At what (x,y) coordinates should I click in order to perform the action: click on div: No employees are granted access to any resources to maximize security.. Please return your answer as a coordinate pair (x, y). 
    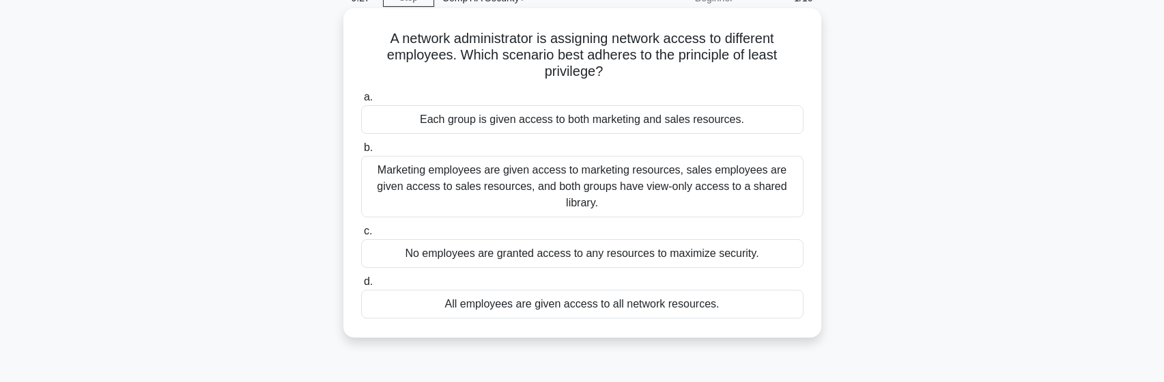
    Looking at the image, I should click on (583, 253).